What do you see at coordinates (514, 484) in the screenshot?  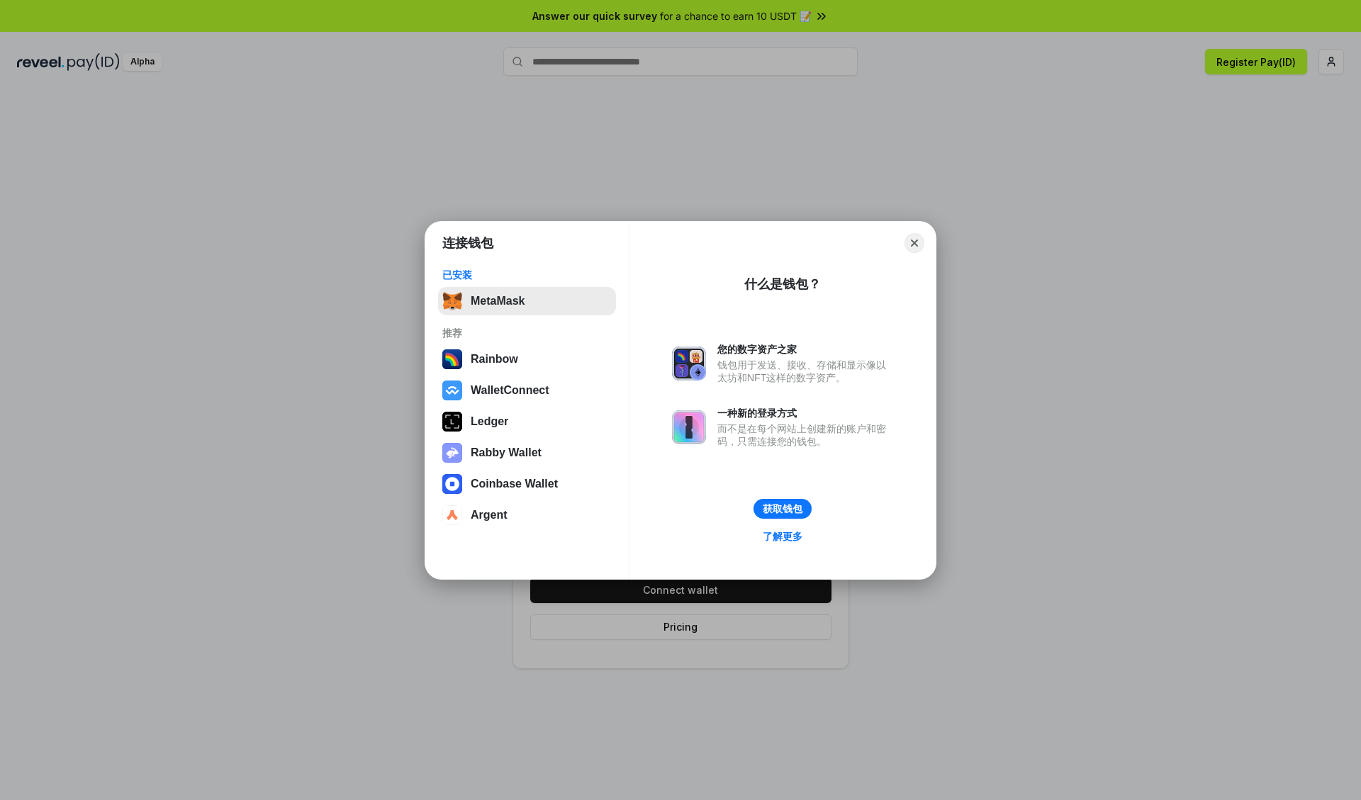 I see `div: Coinbase Wallet` at bounding box center [514, 484].